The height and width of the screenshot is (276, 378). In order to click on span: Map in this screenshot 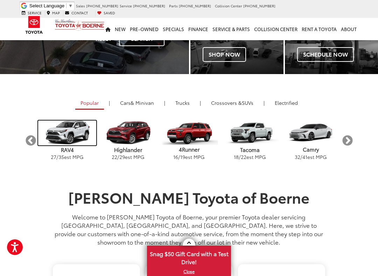, I will do `click(56, 13)`.